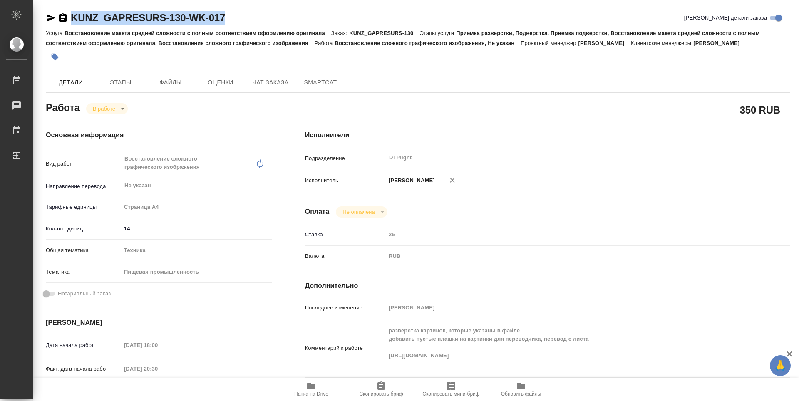 The image size is (799, 401). What do you see at coordinates (121, 82) in the screenshot?
I see `span: Этапы` at bounding box center [121, 82].